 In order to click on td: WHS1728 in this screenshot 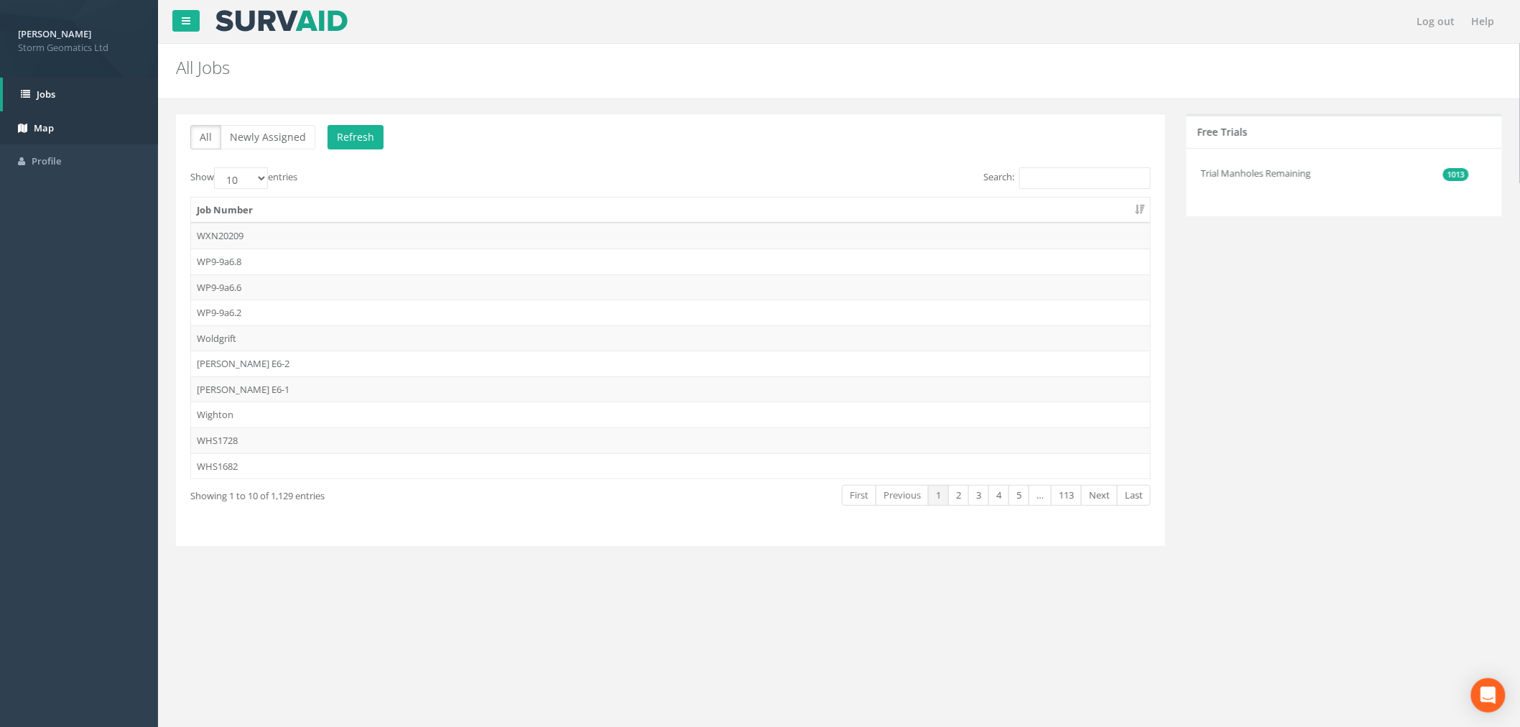, I will do `click(670, 440)`.